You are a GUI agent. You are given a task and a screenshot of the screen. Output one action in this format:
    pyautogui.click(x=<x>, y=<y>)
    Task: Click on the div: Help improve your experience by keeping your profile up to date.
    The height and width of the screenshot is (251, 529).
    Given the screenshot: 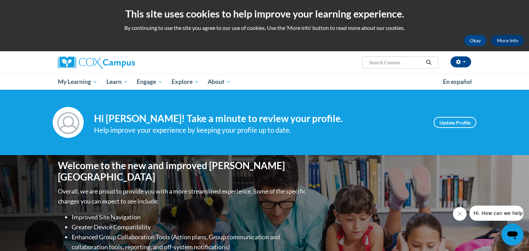 What is the action you would take?
    pyautogui.click(x=259, y=130)
    